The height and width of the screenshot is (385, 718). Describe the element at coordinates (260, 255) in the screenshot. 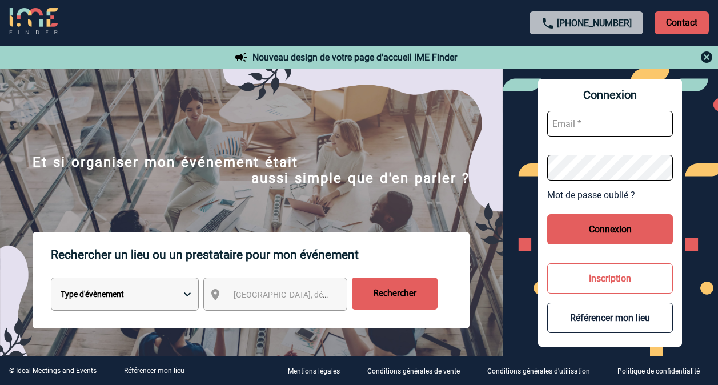

I see `p: Rechercher un lieu ou un prestataire pour mon événement` at that location.